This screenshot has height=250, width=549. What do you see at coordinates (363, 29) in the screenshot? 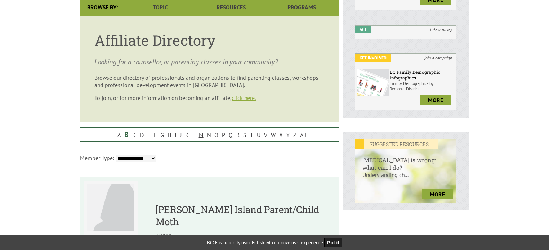
I see `em: Act` at bounding box center [363, 29].